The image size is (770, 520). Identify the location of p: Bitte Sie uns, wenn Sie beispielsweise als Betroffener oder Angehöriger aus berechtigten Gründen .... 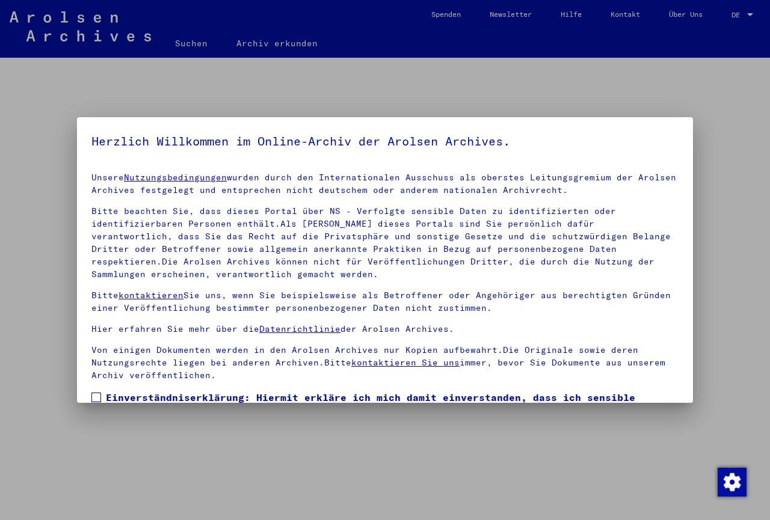
(385, 302).